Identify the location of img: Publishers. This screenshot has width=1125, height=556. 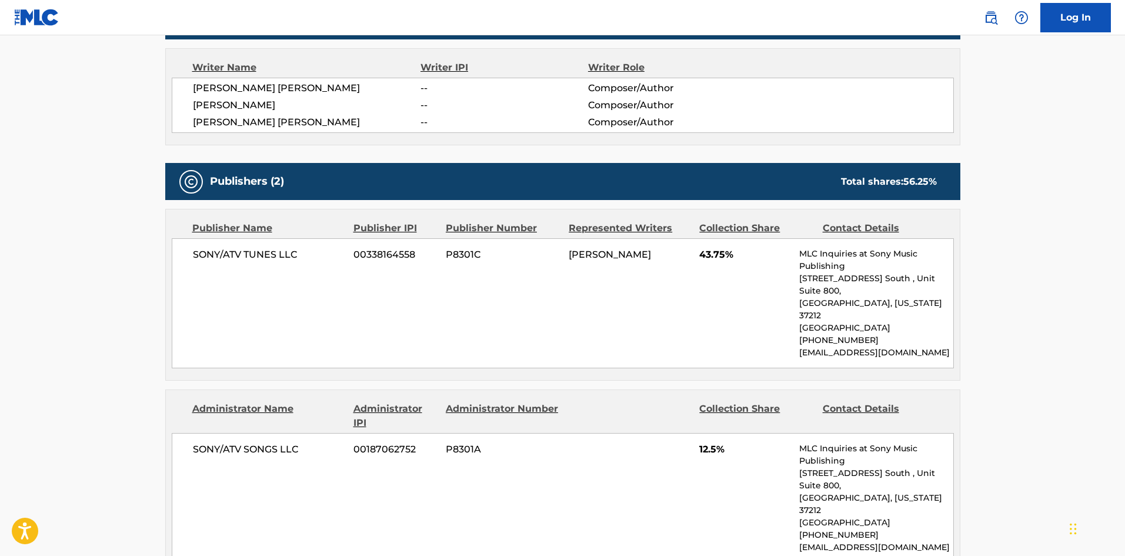
(191, 182).